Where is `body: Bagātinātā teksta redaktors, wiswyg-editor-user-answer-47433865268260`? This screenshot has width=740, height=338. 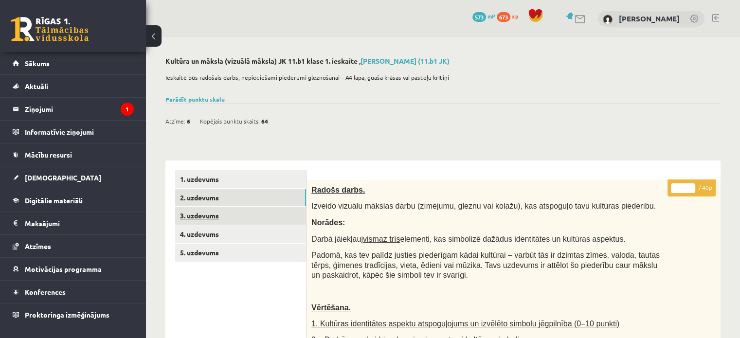 body: Bagātinātā teksta redaktors, wiswyg-editor-user-answer-47433865268260 is located at coordinates (201, 15).